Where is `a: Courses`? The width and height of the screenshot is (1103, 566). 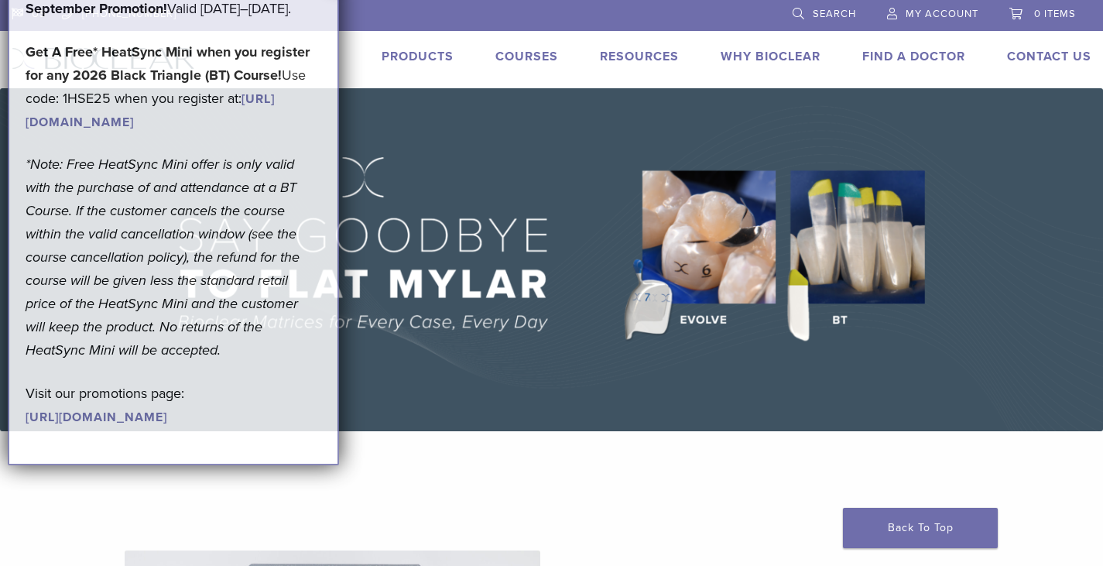
a: Courses is located at coordinates (526, 56).